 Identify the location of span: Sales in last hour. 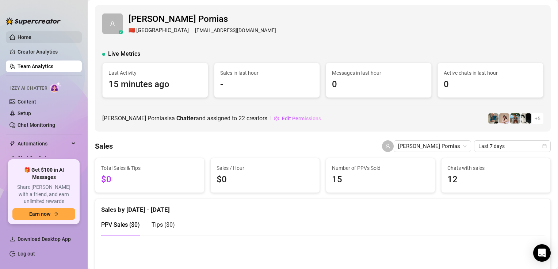
(267, 73).